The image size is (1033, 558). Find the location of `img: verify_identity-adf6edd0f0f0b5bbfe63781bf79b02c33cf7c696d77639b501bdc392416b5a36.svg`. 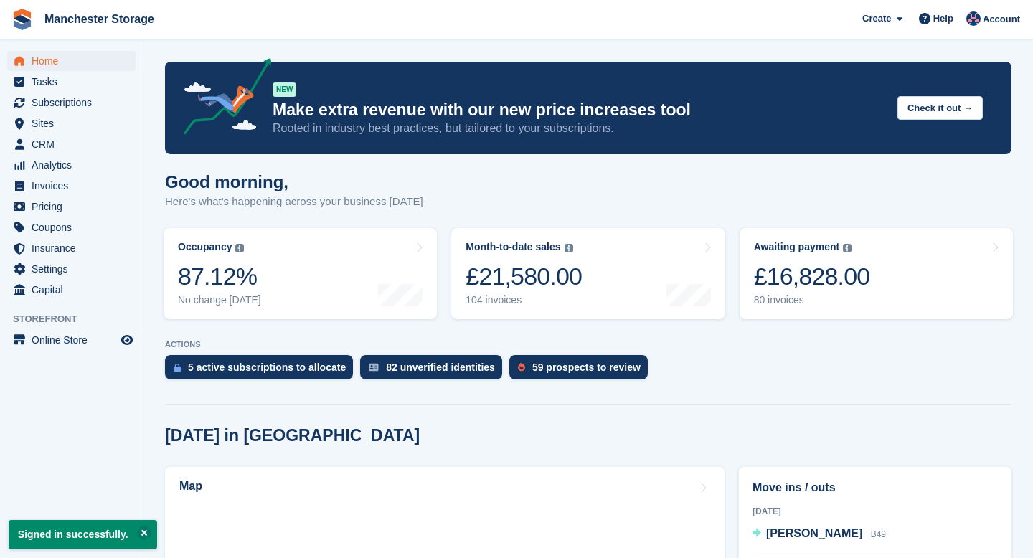

img: verify_identity-adf6edd0f0f0b5bbfe63781bf79b02c33cf7c696d77639b501bdc392416b5a36.svg is located at coordinates (374, 367).